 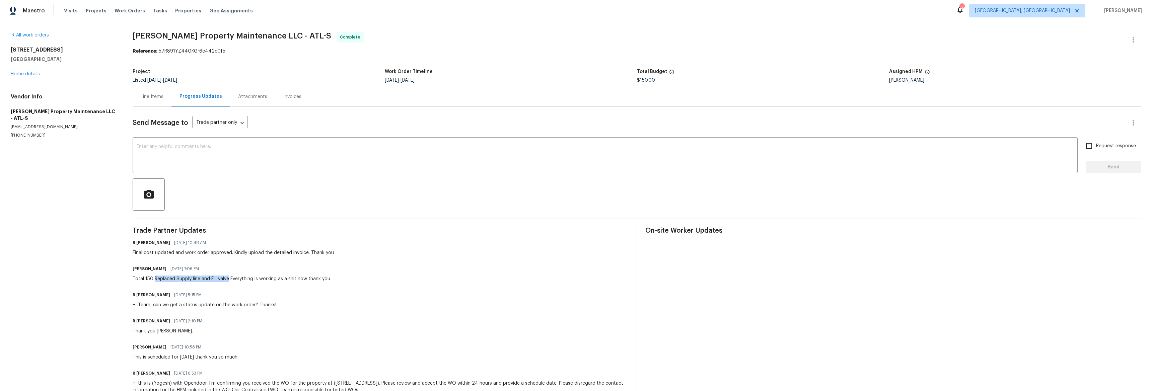 I want to click on span: Properties, so click(x=188, y=11).